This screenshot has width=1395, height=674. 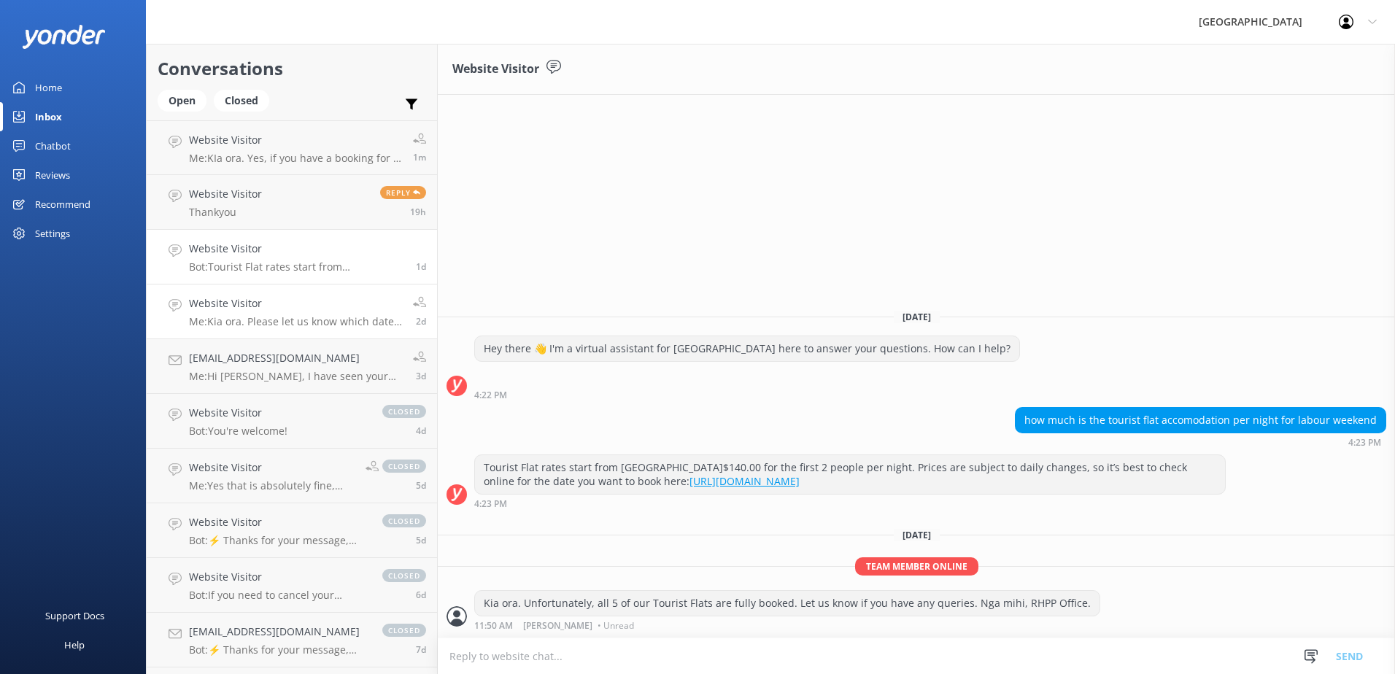 What do you see at coordinates (916, 566) in the screenshot?
I see `span: Team member online` at bounding box center [916, 566].